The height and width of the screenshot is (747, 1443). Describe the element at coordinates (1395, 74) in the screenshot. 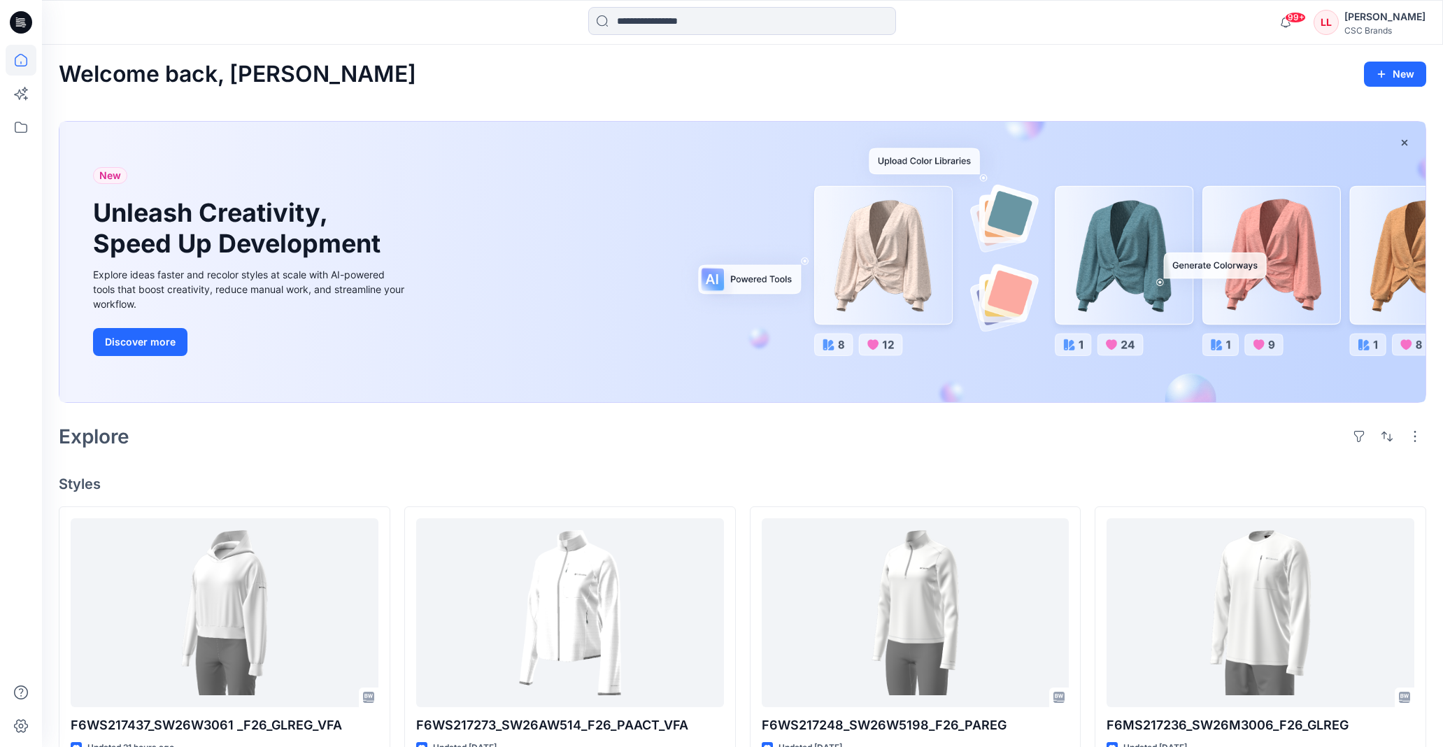

I see `button: New` at that location.